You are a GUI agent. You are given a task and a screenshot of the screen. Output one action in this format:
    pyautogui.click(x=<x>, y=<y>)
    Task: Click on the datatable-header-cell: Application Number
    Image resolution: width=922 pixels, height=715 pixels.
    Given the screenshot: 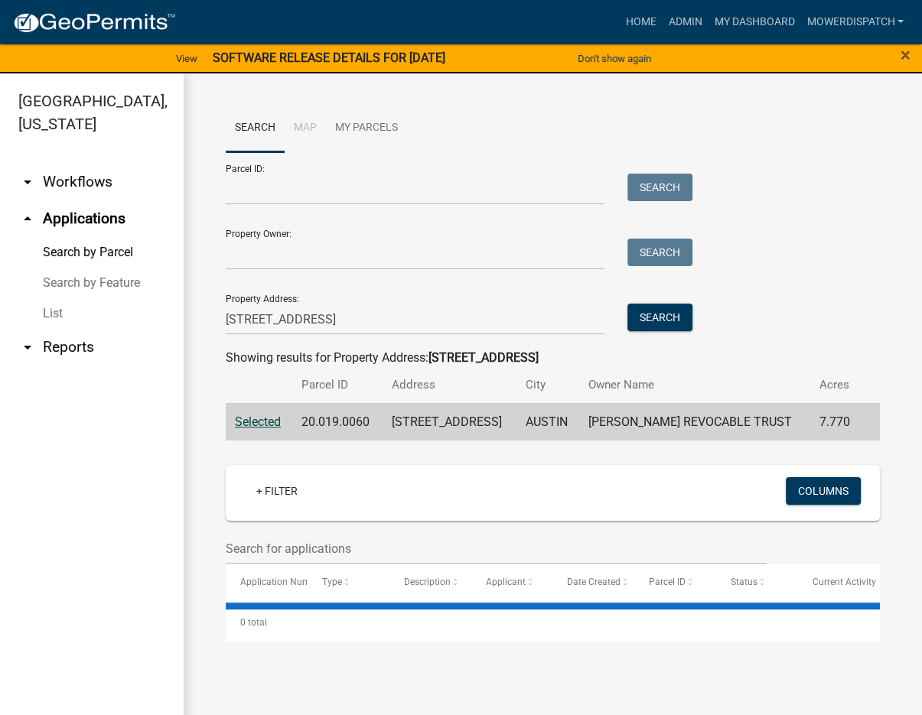 What is the action you would take?
    pyautogui.click(x=266, y=583)
    